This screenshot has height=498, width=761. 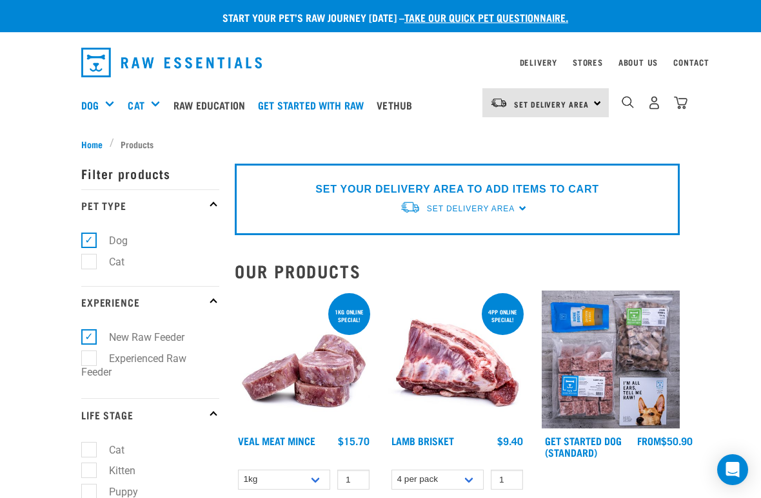 What do you see at coordinates (502, 316) in the screenshot?
I see `div: 4pp online special!` at bounding box center [502, 316].